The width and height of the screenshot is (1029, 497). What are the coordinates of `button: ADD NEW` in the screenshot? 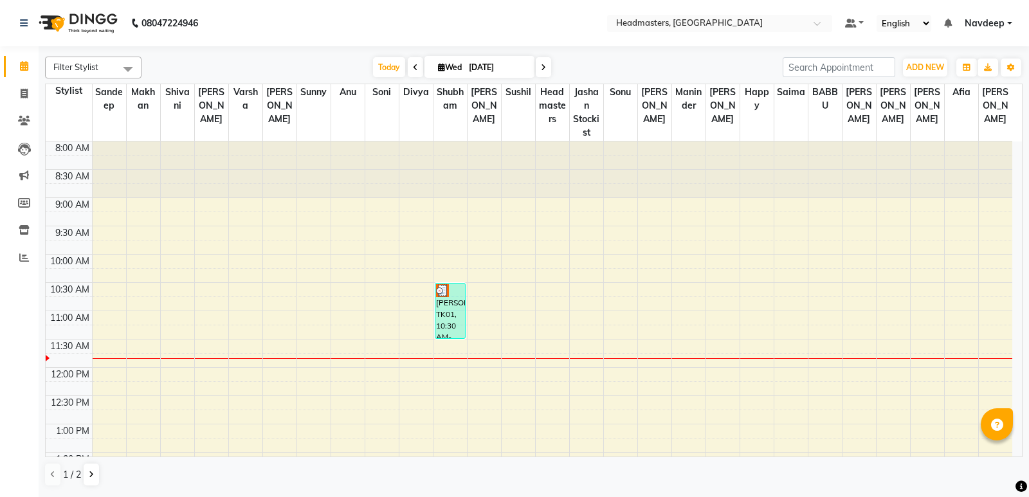 It's located at (925, 68).